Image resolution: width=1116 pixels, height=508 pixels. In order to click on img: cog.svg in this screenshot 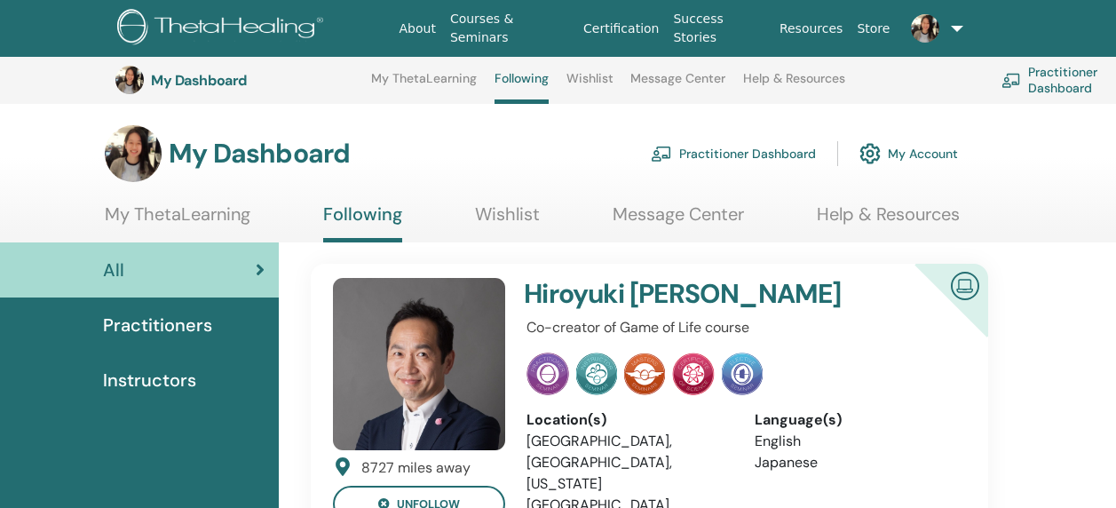, I will do `click(870, 154)`.